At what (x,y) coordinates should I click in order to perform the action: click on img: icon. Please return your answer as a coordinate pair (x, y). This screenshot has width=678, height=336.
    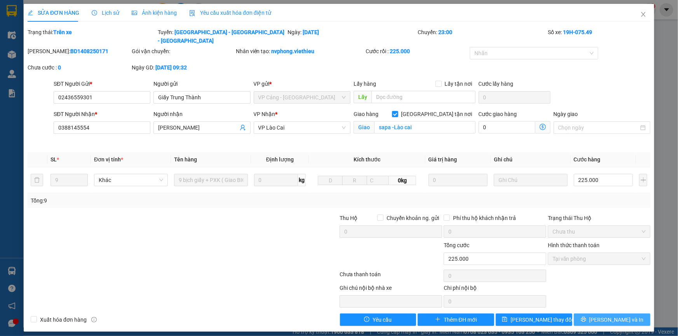
    Looking at the image, I should click on (192, 13).